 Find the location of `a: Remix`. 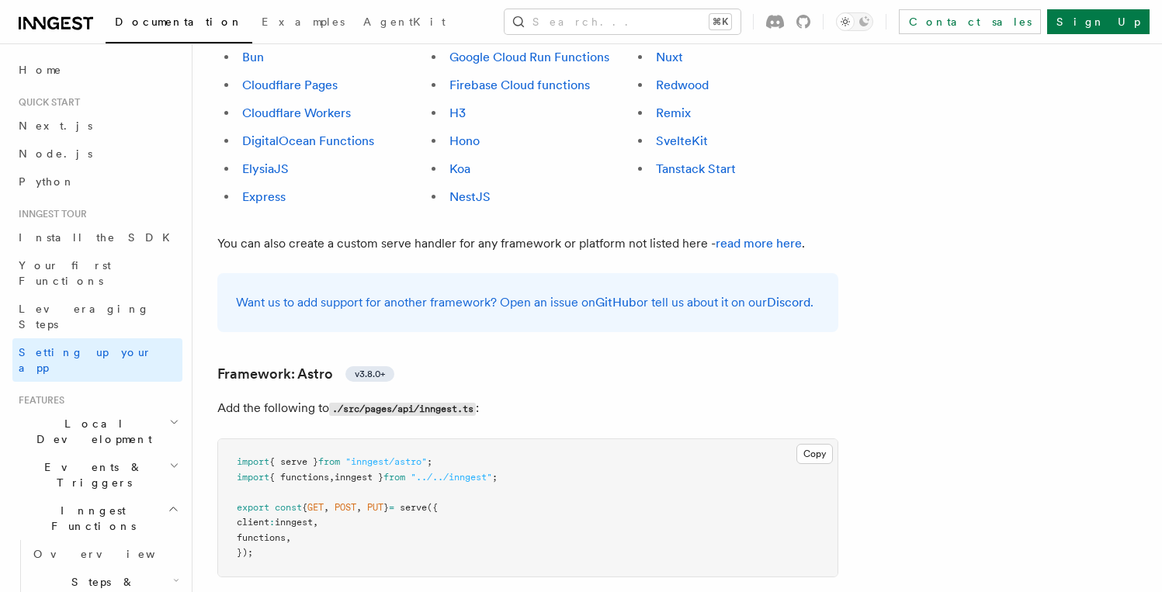

a: Remix is located at coordinates (673, 113).